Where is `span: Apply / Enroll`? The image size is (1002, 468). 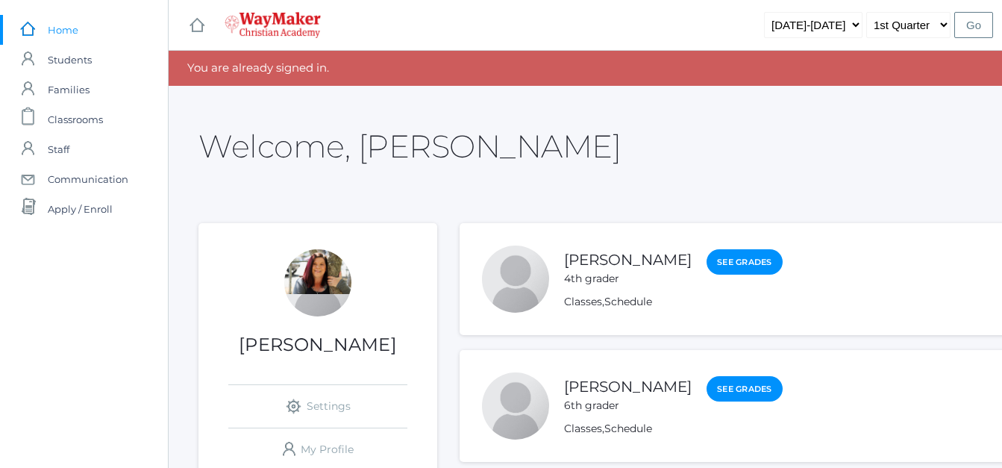
span: Apply / Enroll is located at coordinates (80, 209).